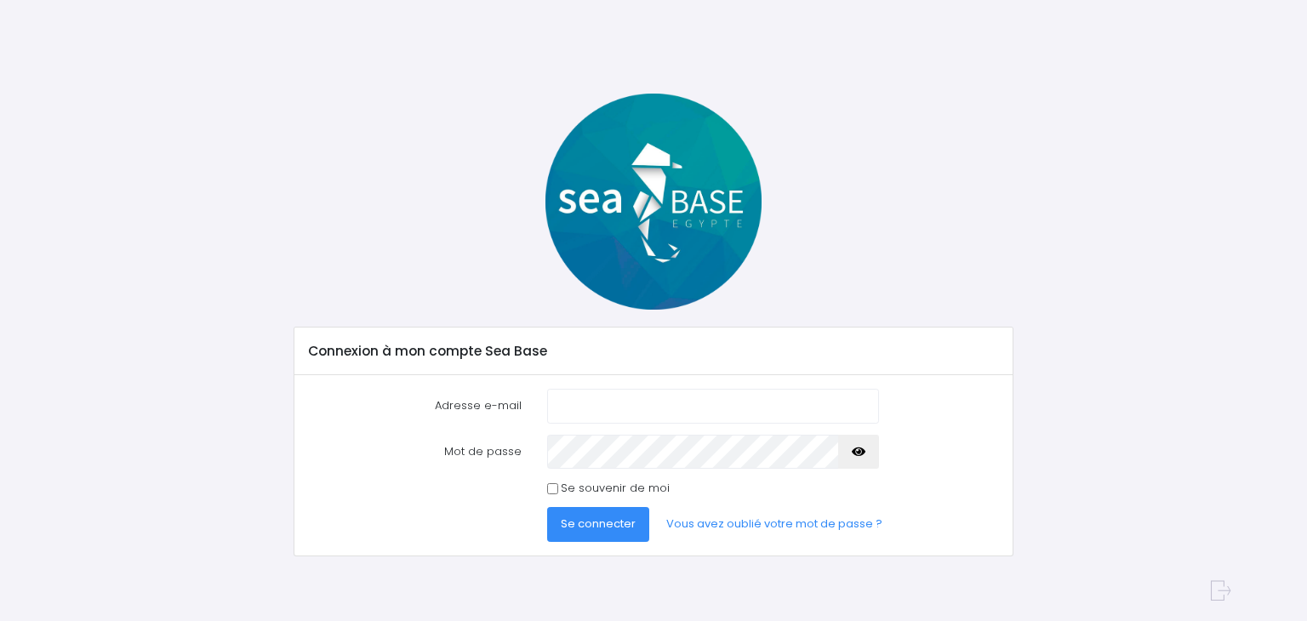 This screenshot has height=621, width=1307. I want to click on div: Connexion à mon compte Sea Base, so click(653, 351).